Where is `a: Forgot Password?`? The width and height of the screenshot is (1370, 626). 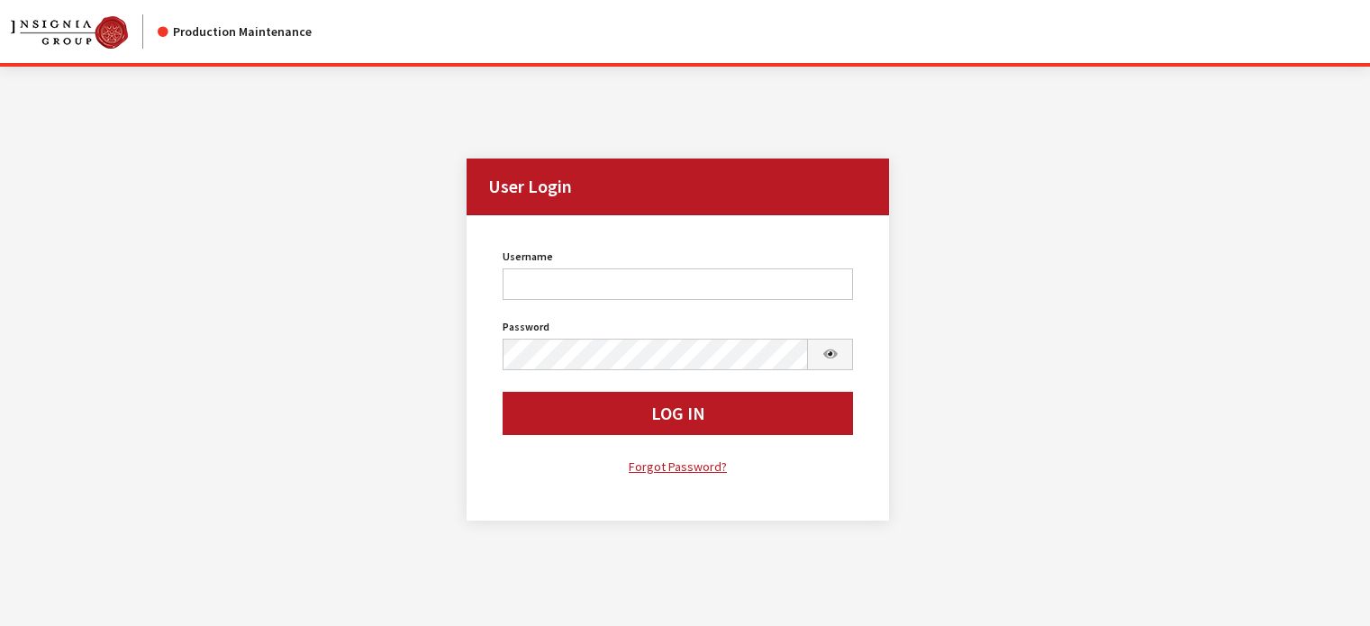
a: Forgot Password? is located at coordinates (678, 466).